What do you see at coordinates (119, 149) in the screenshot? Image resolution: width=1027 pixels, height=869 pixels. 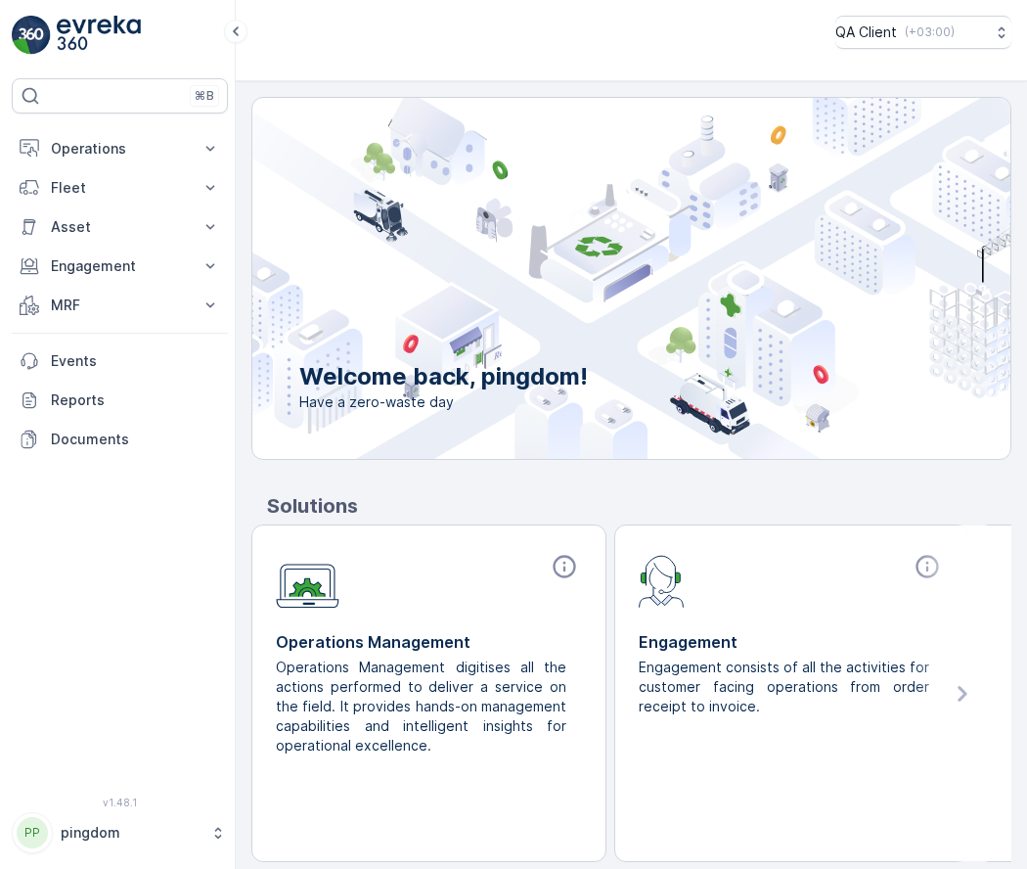 I see `p: Operations` at bounding box center [119, 149].